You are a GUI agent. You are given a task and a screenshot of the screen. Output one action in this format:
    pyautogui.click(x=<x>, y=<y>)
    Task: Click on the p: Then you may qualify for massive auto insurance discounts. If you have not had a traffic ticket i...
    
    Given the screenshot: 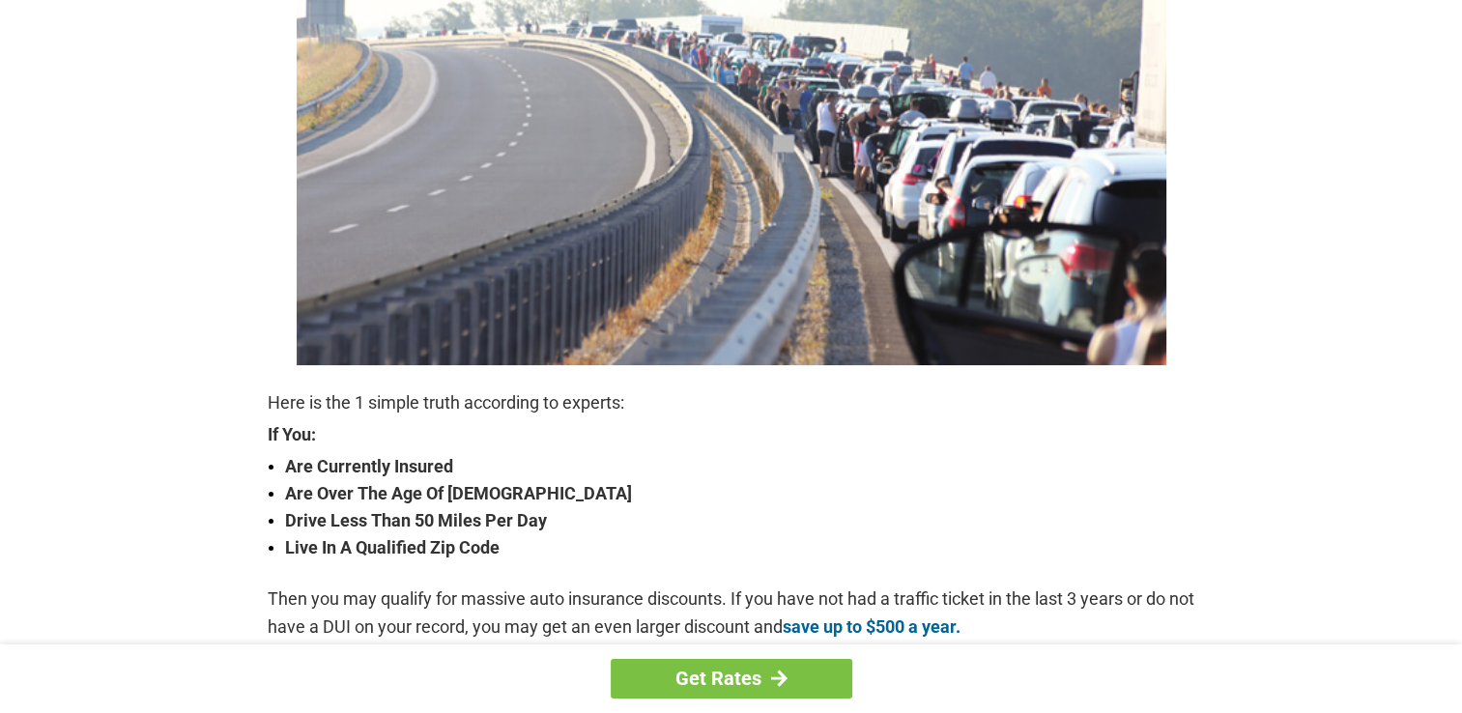 What is the action you would take?
    pyautogui.click(x=732, y=613)
    